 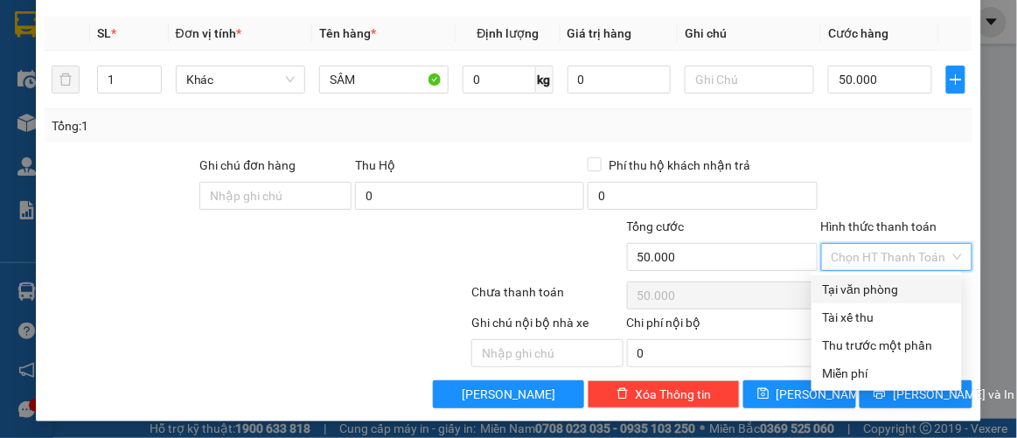 What do you see at coordinates (223, 126) in the screenshot?
I see `div: Tổng: 1` at bounding box center [223, 126].